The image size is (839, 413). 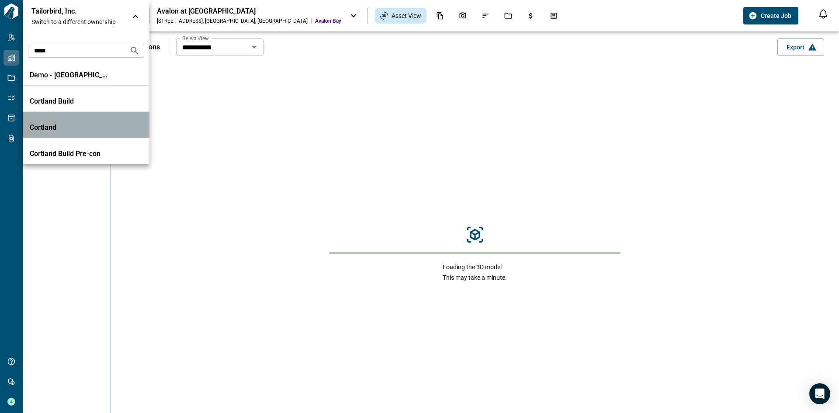 What do you see at coordinates (819, 394) in the screenshot?
I see `div: Open Intercom Messenger` at bounding box center [819, 394].